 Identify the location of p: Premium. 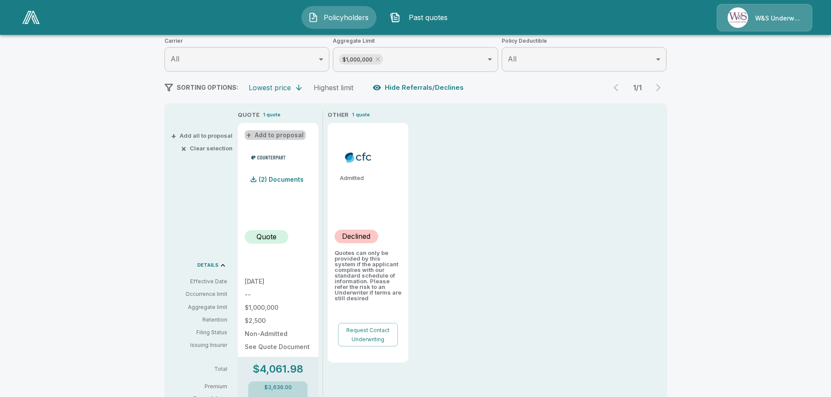
(203, 387).